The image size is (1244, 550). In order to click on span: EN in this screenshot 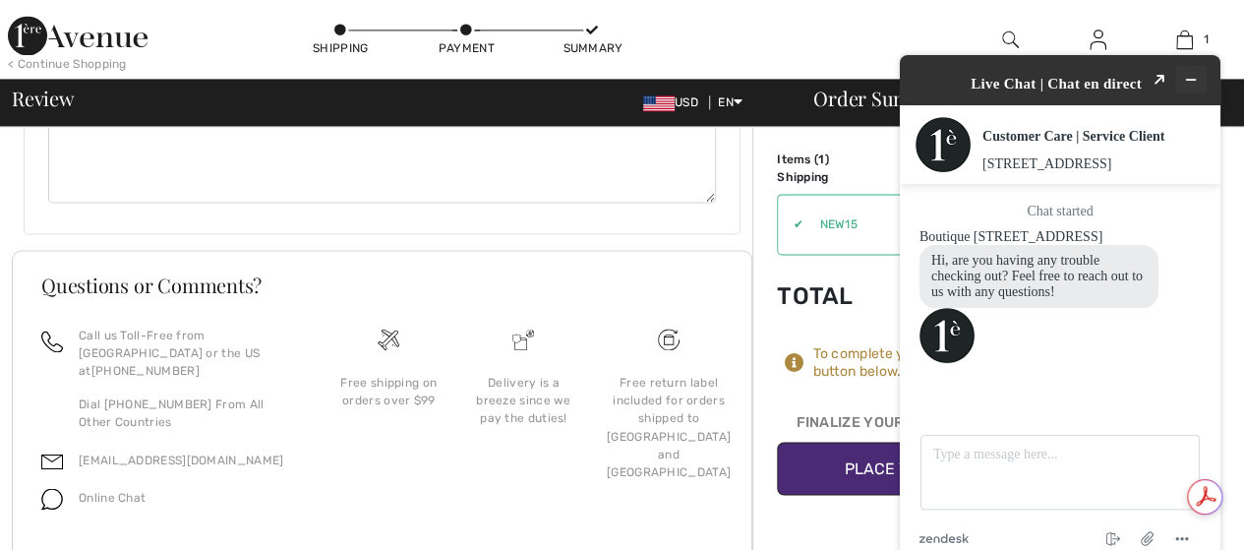, I will do `click(730, 102)`.